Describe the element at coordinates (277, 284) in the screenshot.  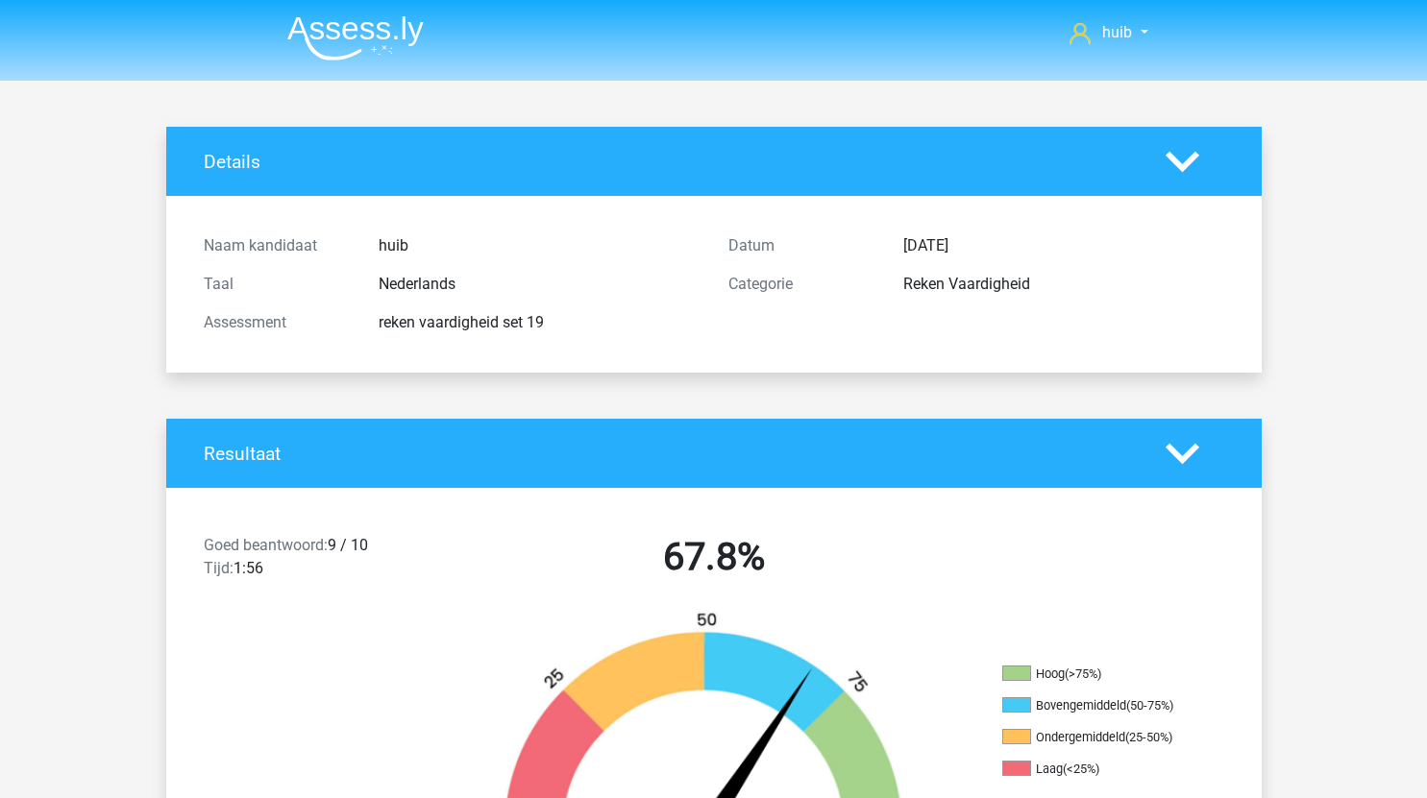
I see `div: Taal` at that location.